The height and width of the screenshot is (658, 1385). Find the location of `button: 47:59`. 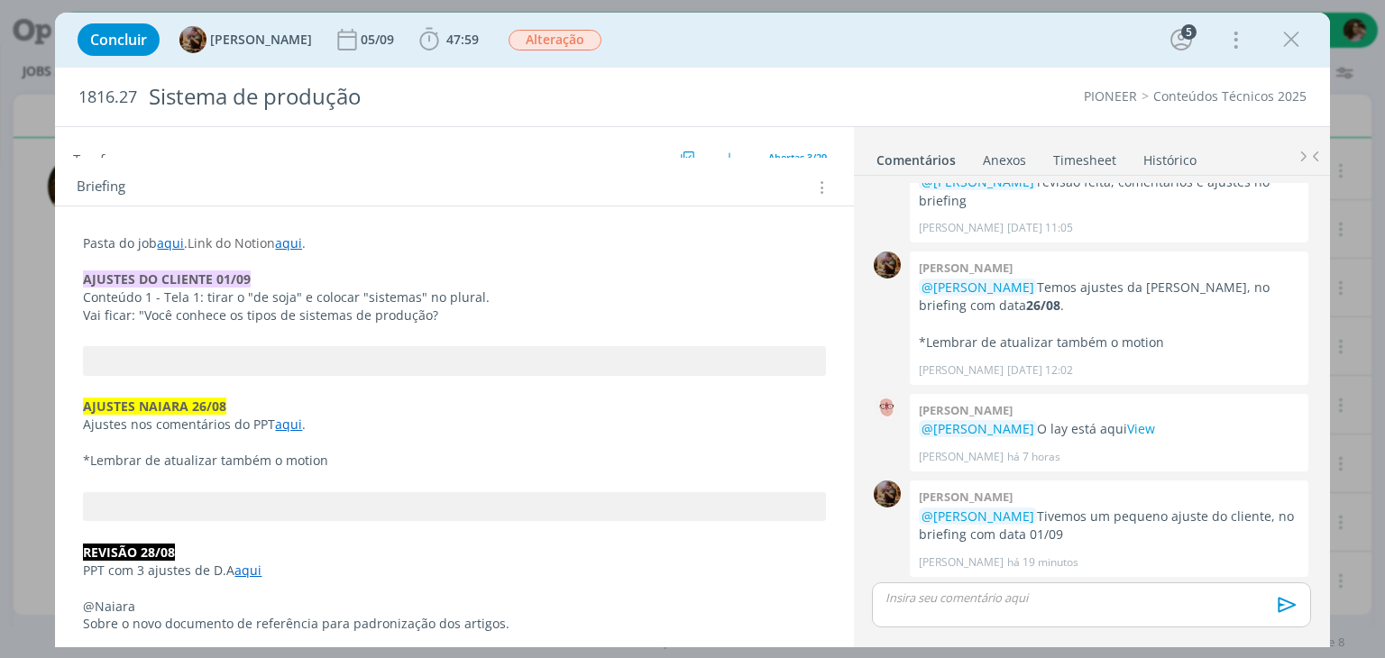

button: 47:59 is located at coordinates (449, 40).